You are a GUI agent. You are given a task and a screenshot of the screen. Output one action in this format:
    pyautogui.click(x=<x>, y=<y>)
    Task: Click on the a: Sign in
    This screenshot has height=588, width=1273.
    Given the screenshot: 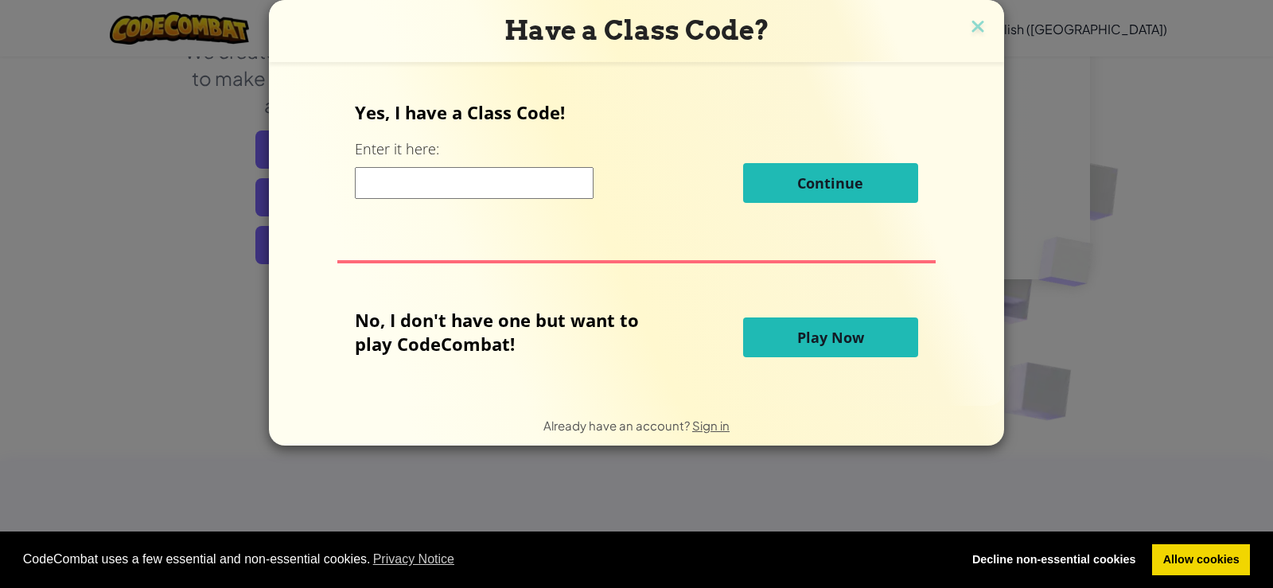 What is the action you would take?
    pyautogui.click(x=710, y=425)
    